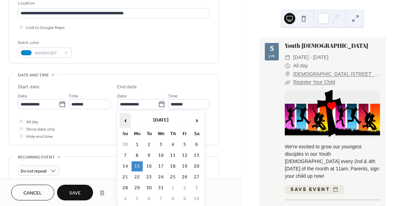 This screenshot has height=206, width=403. What do you see at coordinates (32, 193) in the screenshot?
I see `button: Cancel` at bounding box center [32, 193].